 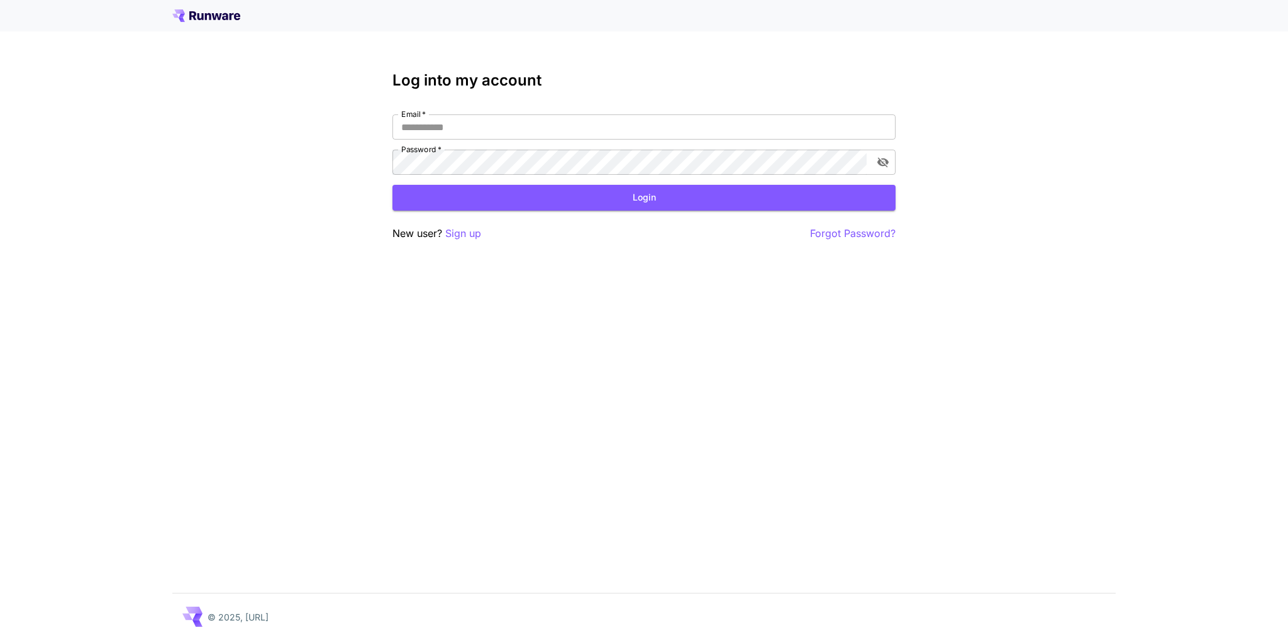 I want to click on button: toggle password visibility, so click(x=883, y=162).